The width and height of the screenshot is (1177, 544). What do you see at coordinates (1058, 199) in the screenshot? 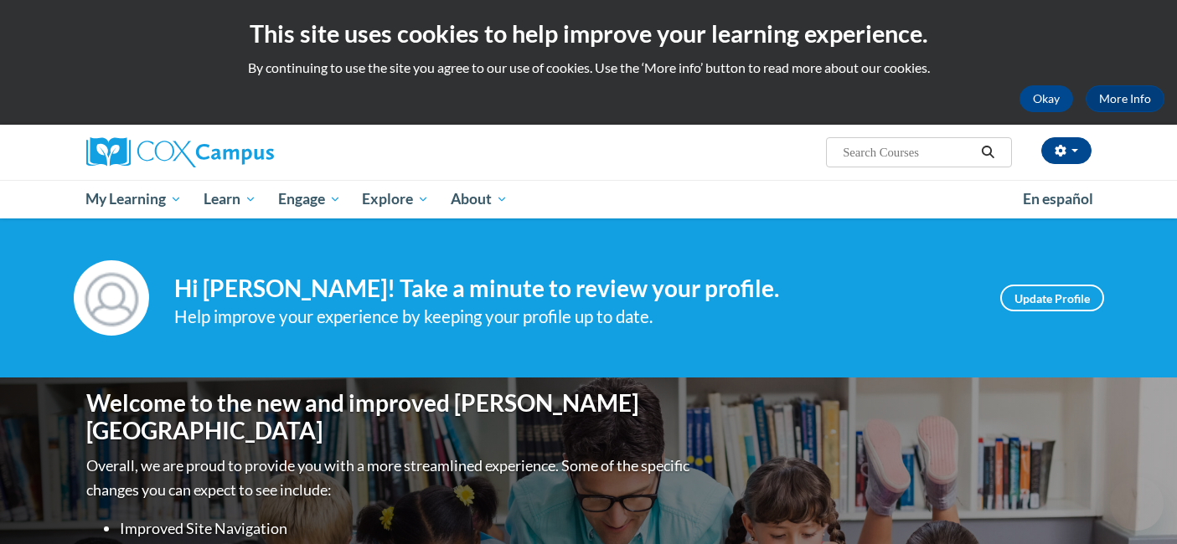
I see `span: En español` at bounding box center [1058, 199].